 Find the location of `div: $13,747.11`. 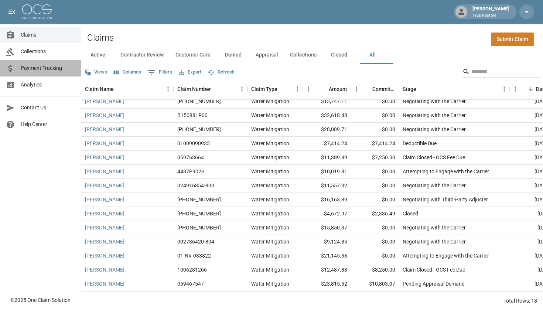

div: $13,747.11 is located at coordinates (327, 102).